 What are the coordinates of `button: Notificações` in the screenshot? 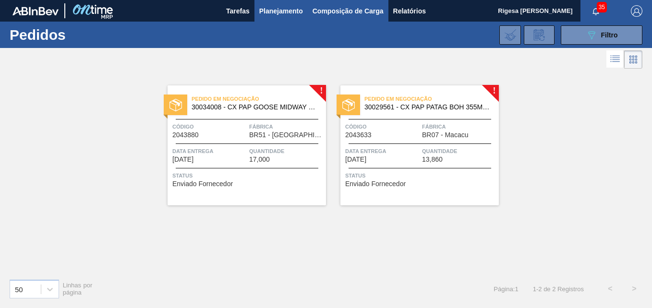 It's located at (596, 11).